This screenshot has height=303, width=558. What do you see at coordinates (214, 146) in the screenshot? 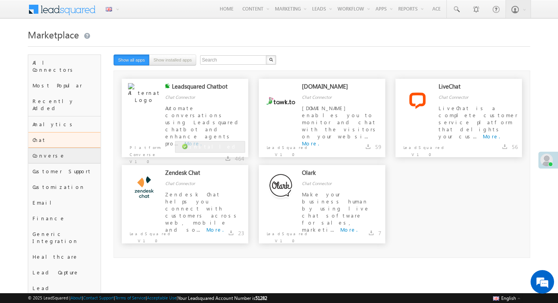
I see `span: Installed` at bounding box center [214, 146].